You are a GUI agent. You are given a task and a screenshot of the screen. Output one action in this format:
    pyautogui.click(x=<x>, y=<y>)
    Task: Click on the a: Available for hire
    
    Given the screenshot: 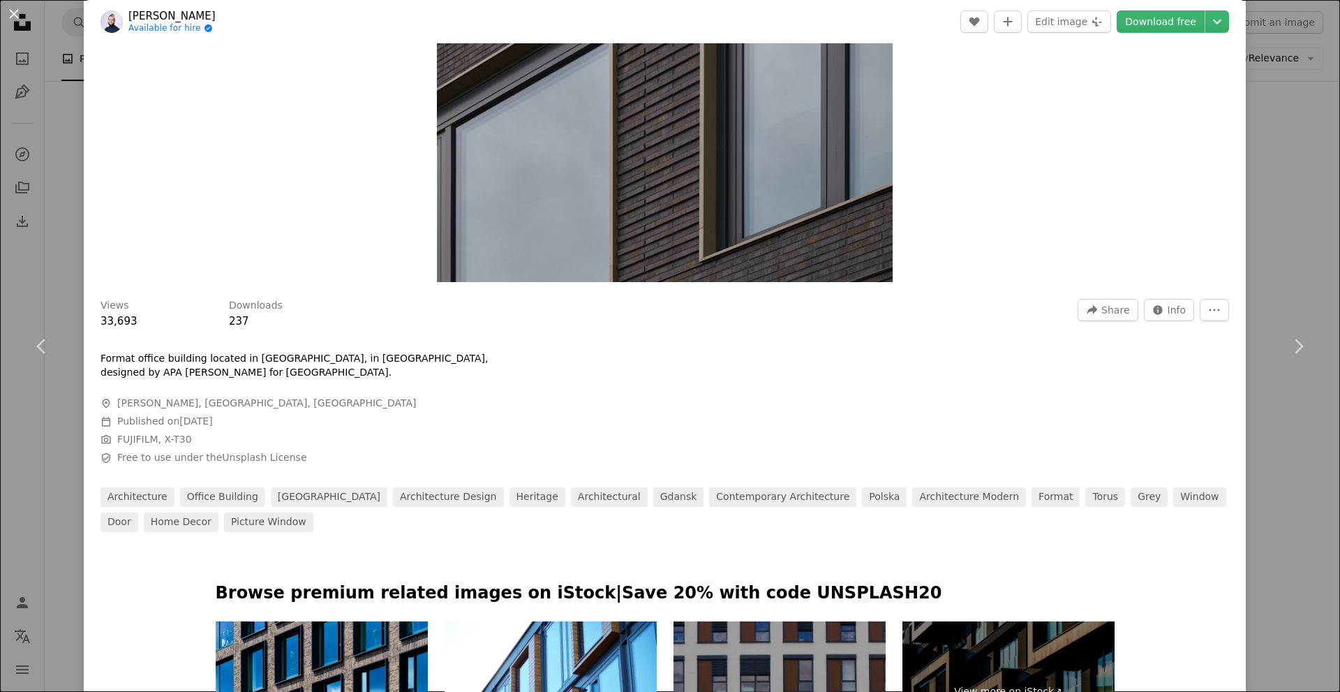 What is the action you would take?
    pyautogui.click(x=172, y=29)
    